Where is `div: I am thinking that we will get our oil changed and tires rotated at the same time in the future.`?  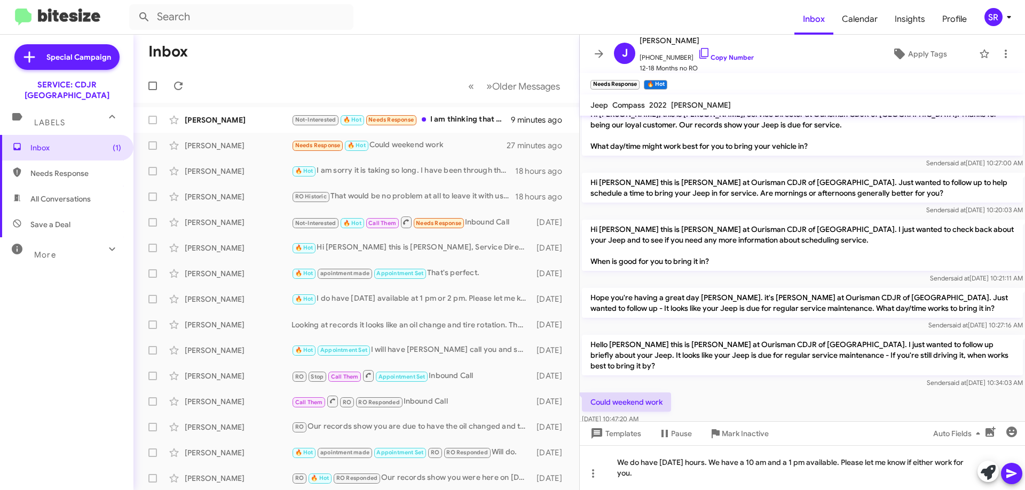
div: I am thinking that we will get our oil changed and tires rotated at the same time in the future. is located at coordinates (401, 120).